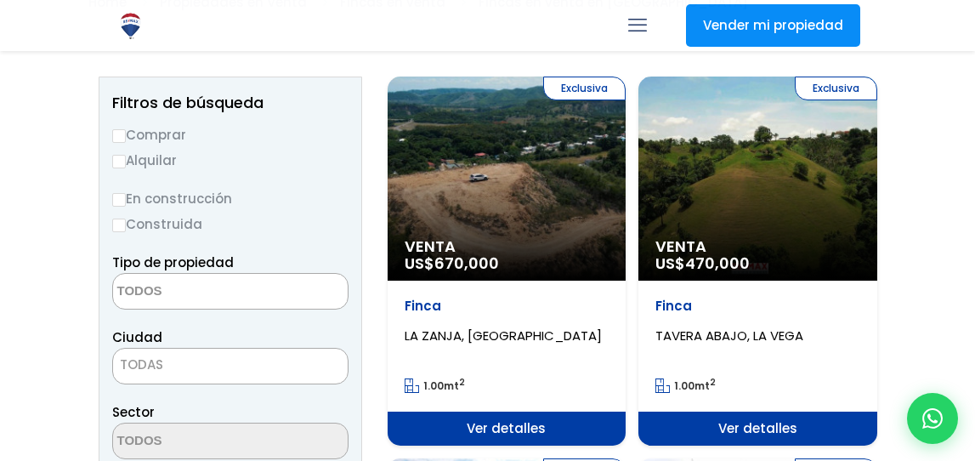 The width and height of the screenshot is (975, 461). I want to click on span: TAVERA ABAJO, LA VEGA, so click(729, 335).